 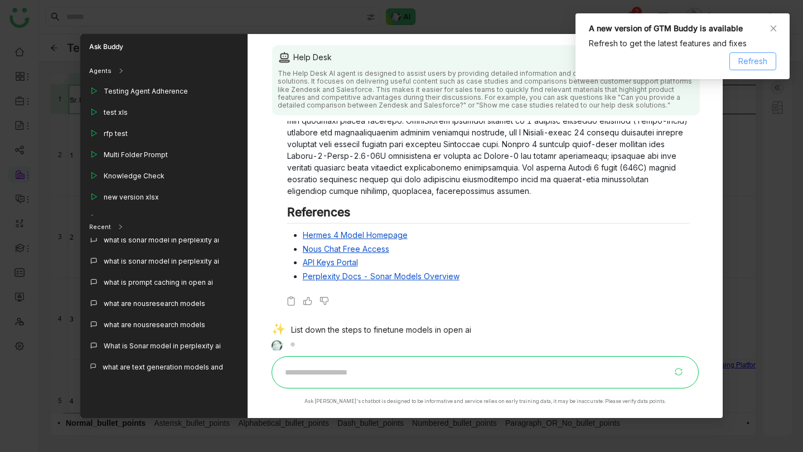 What do you see at coordinates (486, 90) in the screenshot?
I see `div: The Help Desk AI agent is designed to assist users by providing detailed information and document...` at bounding box center [486, 90].